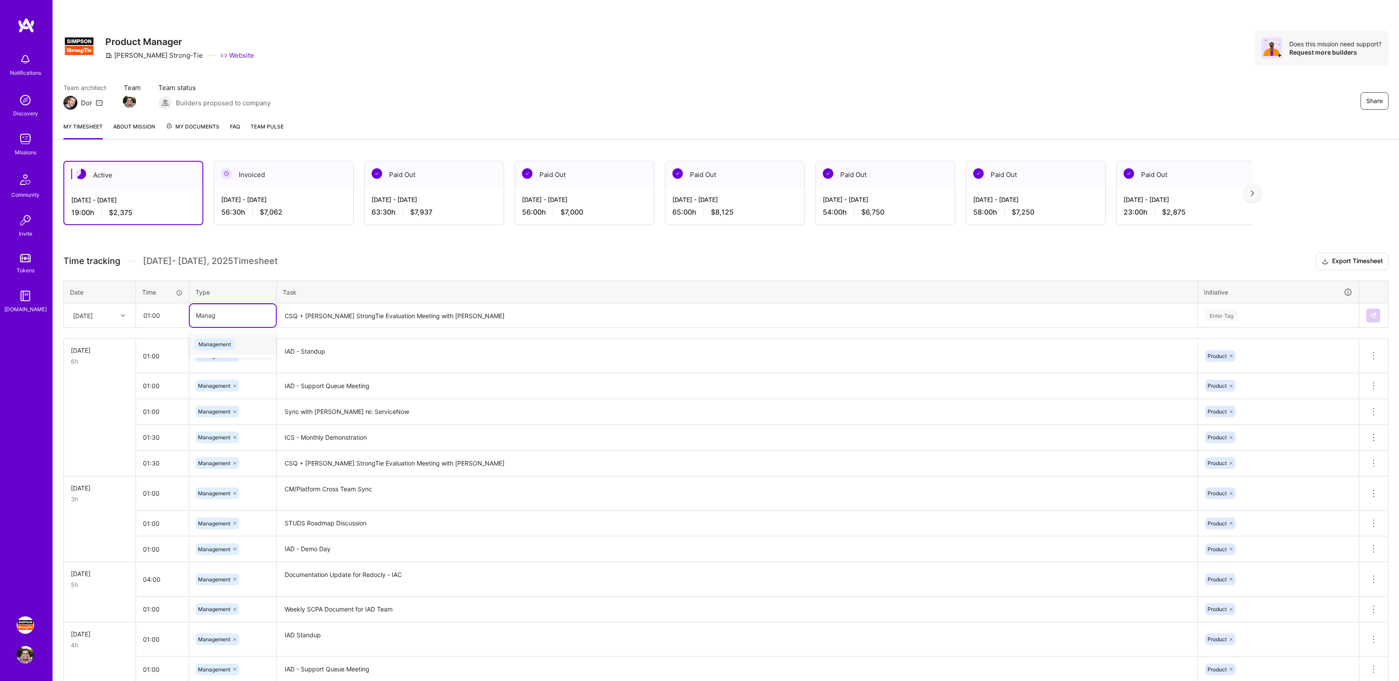  Describe the element at coordinates (162, 292) in the screenshot. I see `div: Time` at that location.